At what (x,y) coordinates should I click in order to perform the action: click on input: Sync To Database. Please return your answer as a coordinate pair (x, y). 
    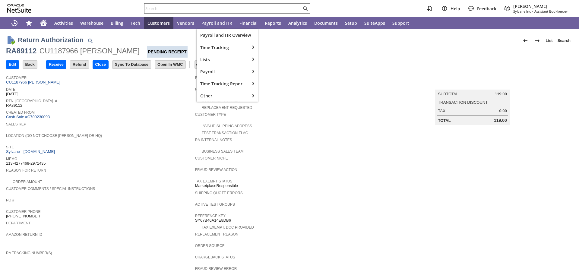
    Looking at the image, I should click on (132, 65).